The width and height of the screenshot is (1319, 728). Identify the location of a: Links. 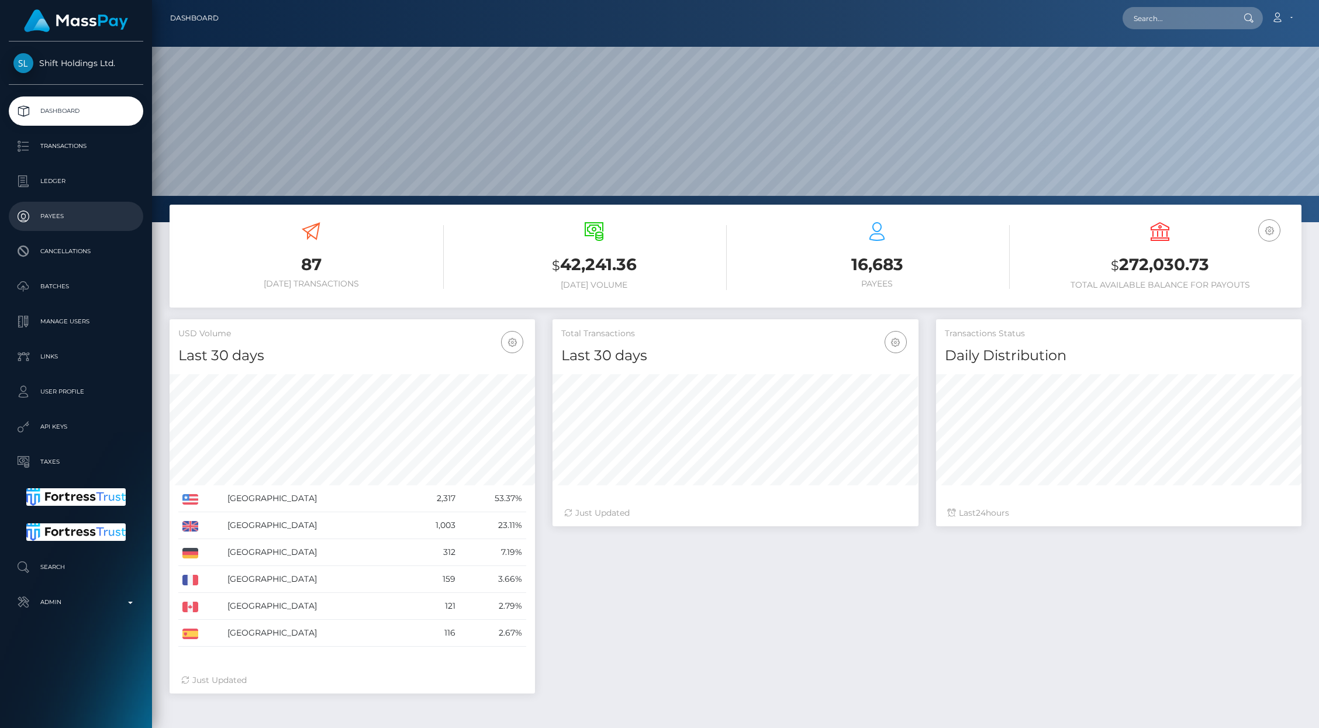
(76, 357).